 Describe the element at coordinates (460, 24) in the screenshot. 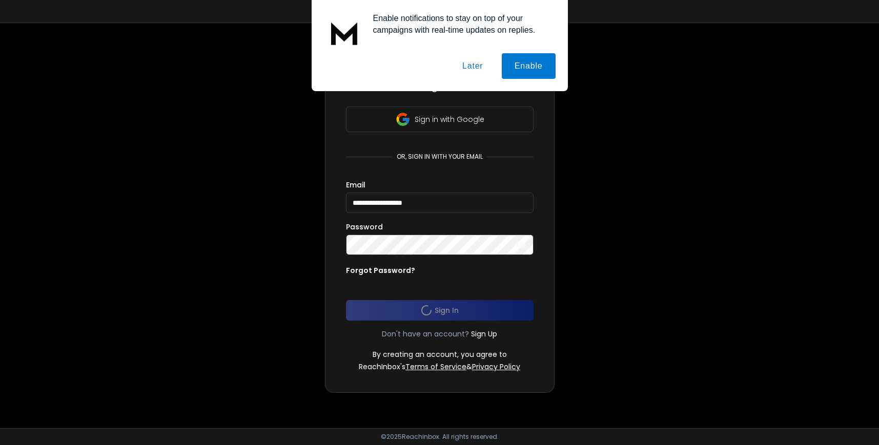

I see `div: Enable notifications to stay on top of your campaigns with real-time updates on replies.` at that location.